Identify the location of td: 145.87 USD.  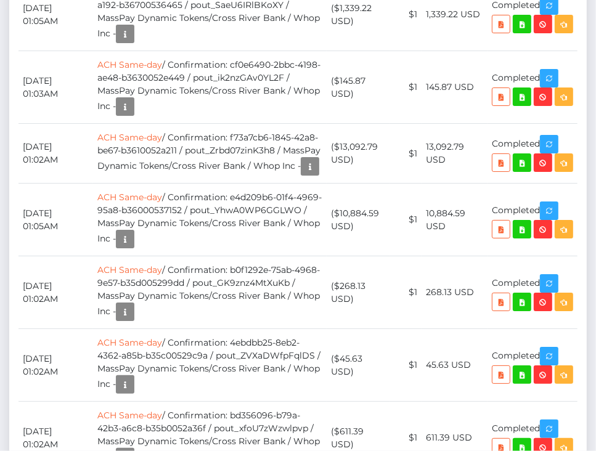
(454, 88).